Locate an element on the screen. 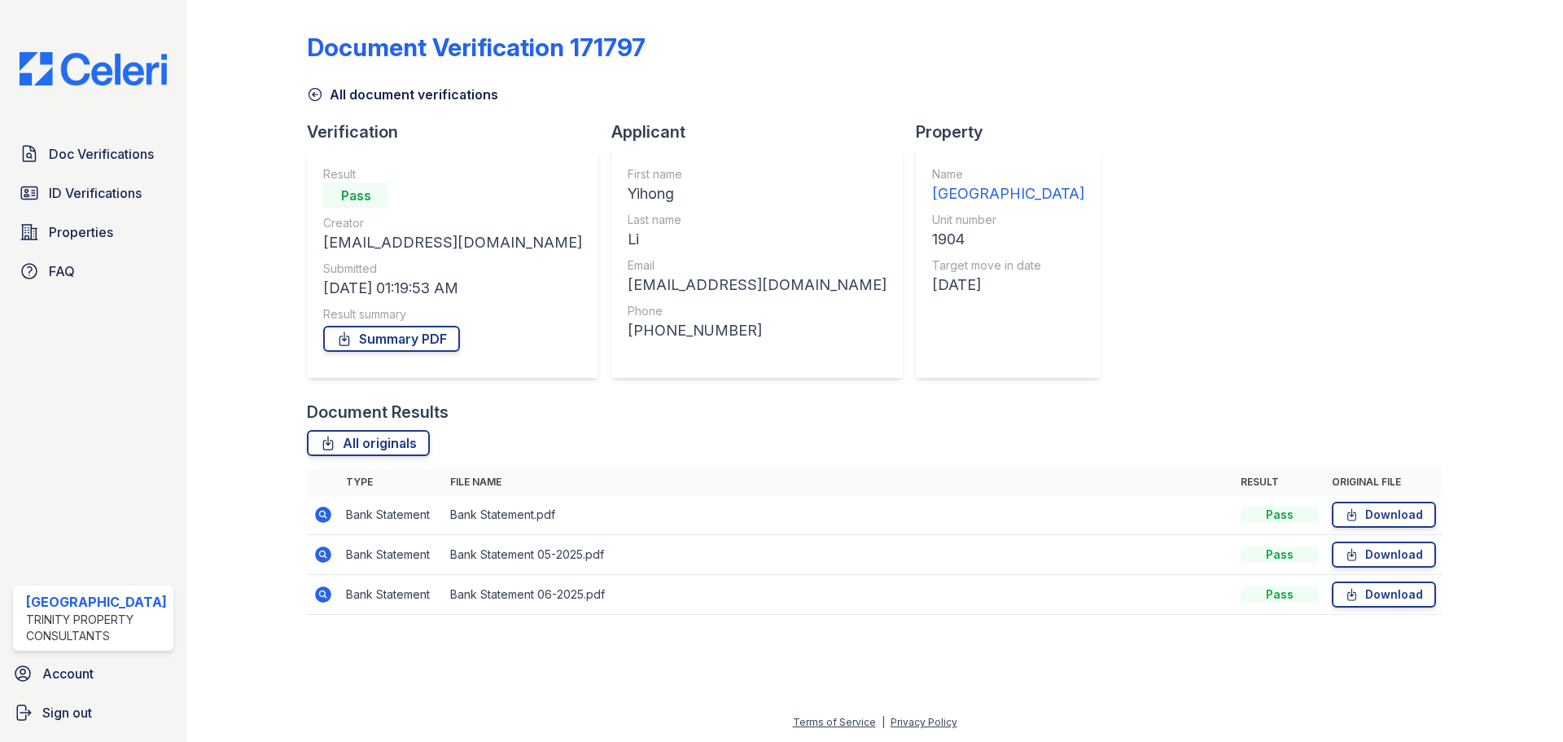  th: Original file is located at coordinates (1384, 482).